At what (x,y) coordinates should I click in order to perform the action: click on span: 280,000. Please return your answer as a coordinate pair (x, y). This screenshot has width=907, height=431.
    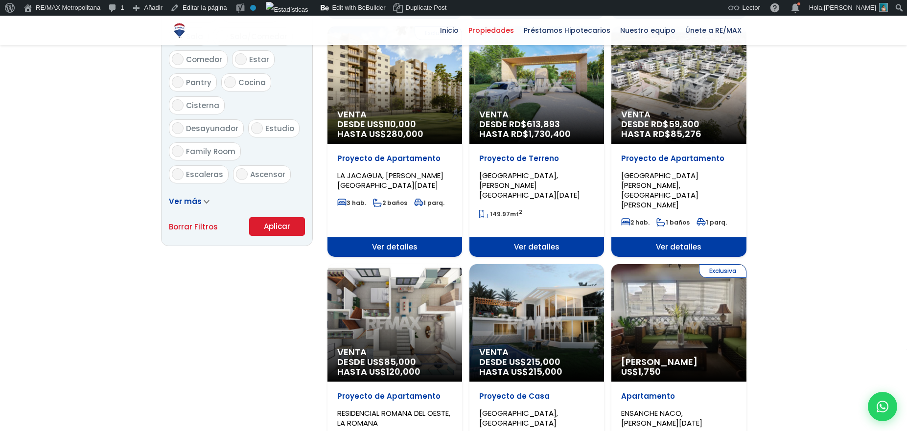
    Looking at the image, I should click on (405, 134).